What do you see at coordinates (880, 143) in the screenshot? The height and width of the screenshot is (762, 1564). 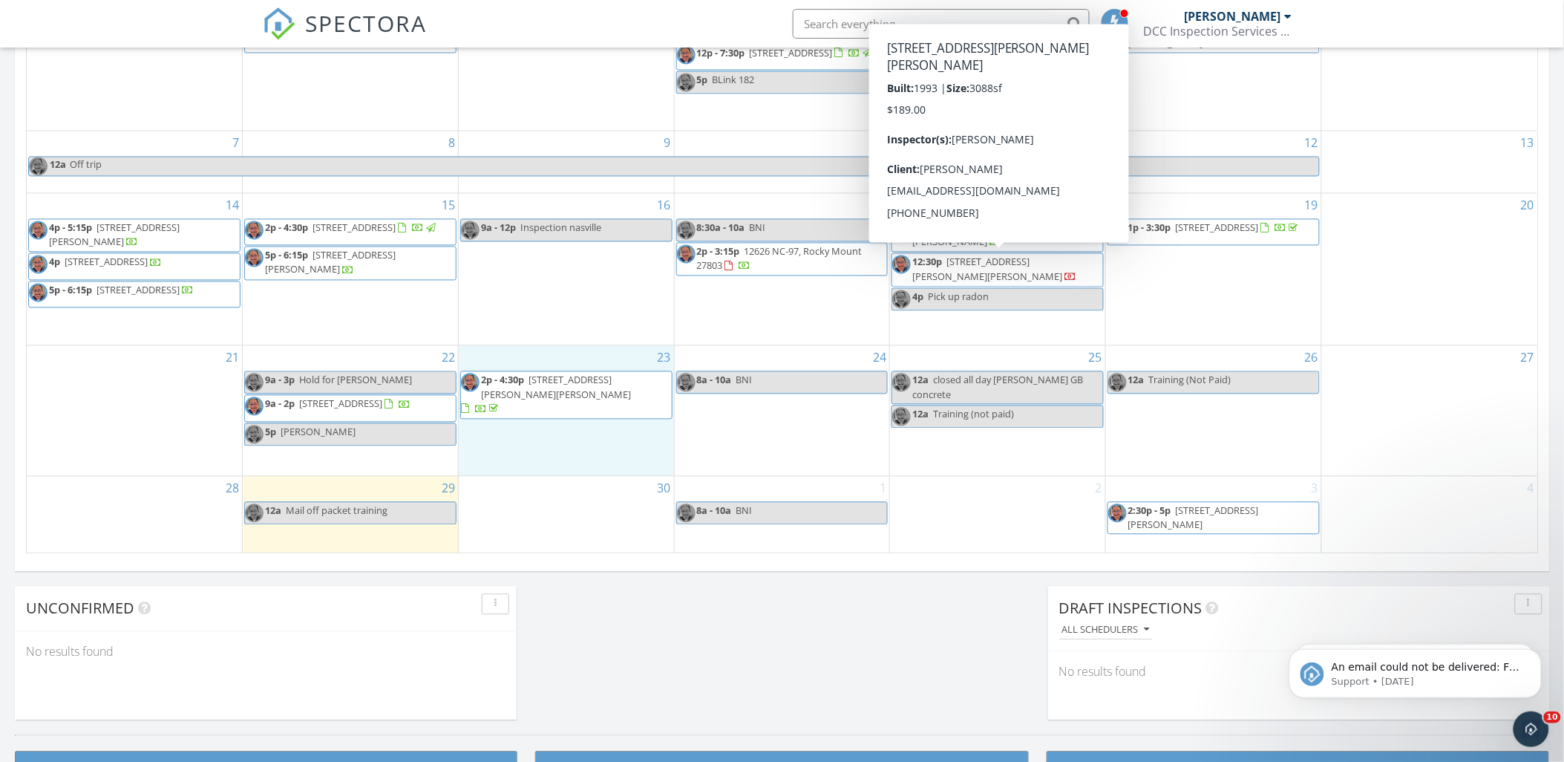 I see `a: Go to September 10, 2025` at bounding box center [880, 143].